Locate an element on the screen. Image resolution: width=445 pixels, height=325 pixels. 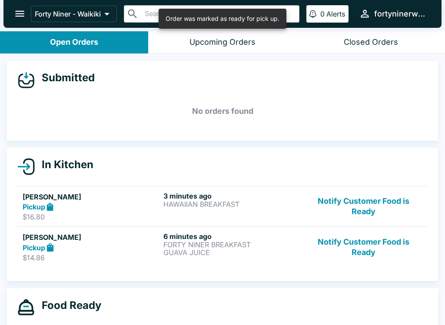
button: open drawer is located at coordinates (20, 13).